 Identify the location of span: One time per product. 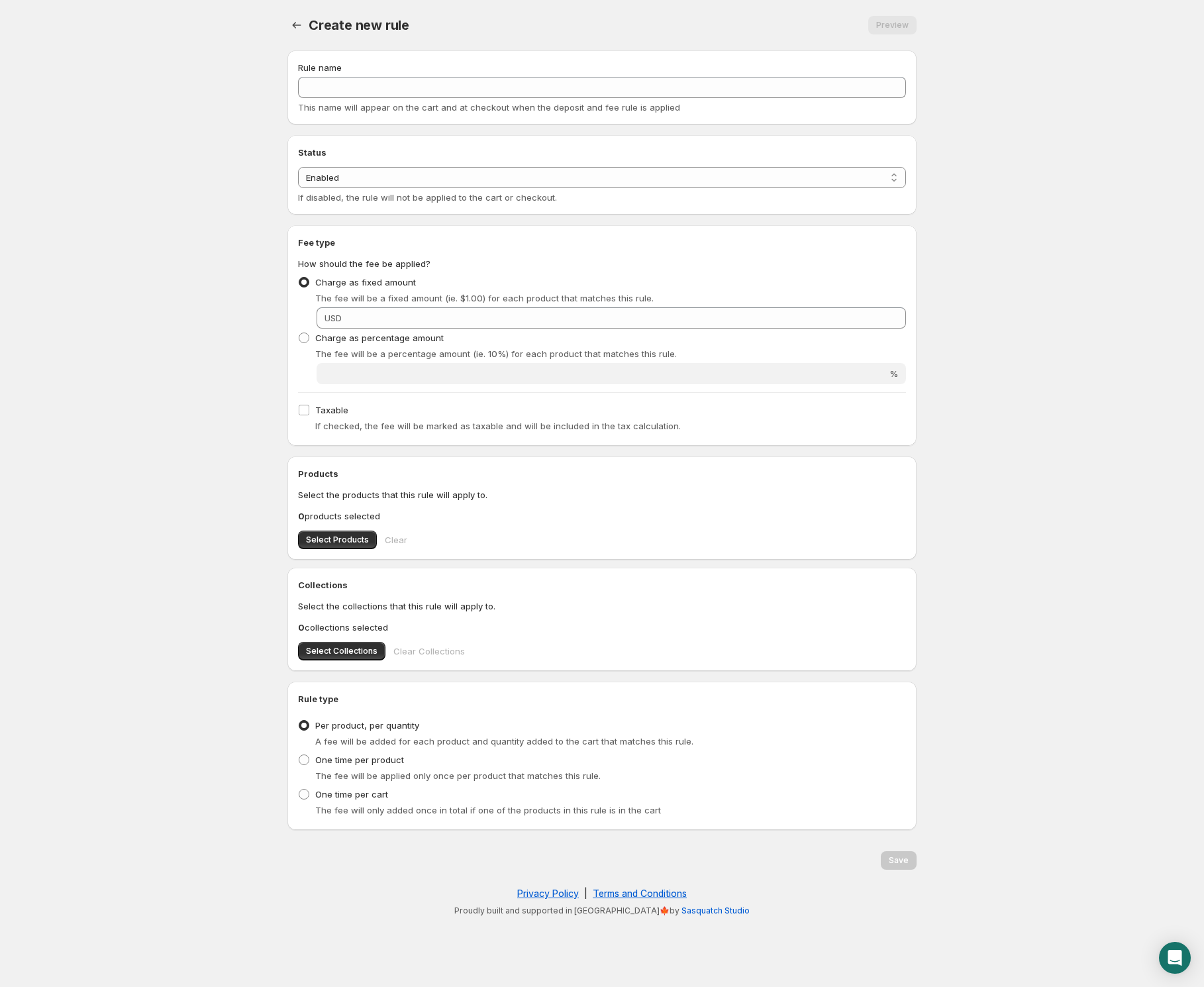
(359, 759).